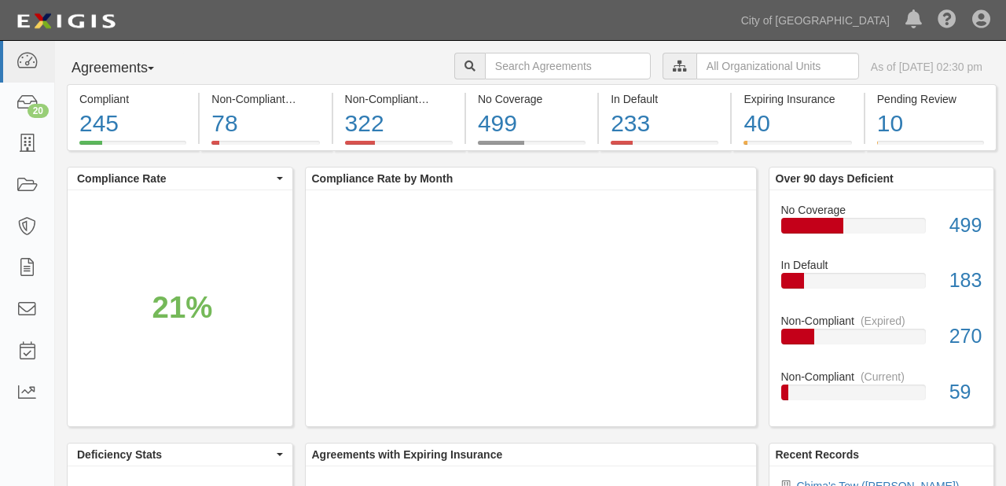 The image size is (1006, 486). What do you see at coordinates (965, 392) in the screenshot?
I see `div: 59` at bounding box center [965, 392].